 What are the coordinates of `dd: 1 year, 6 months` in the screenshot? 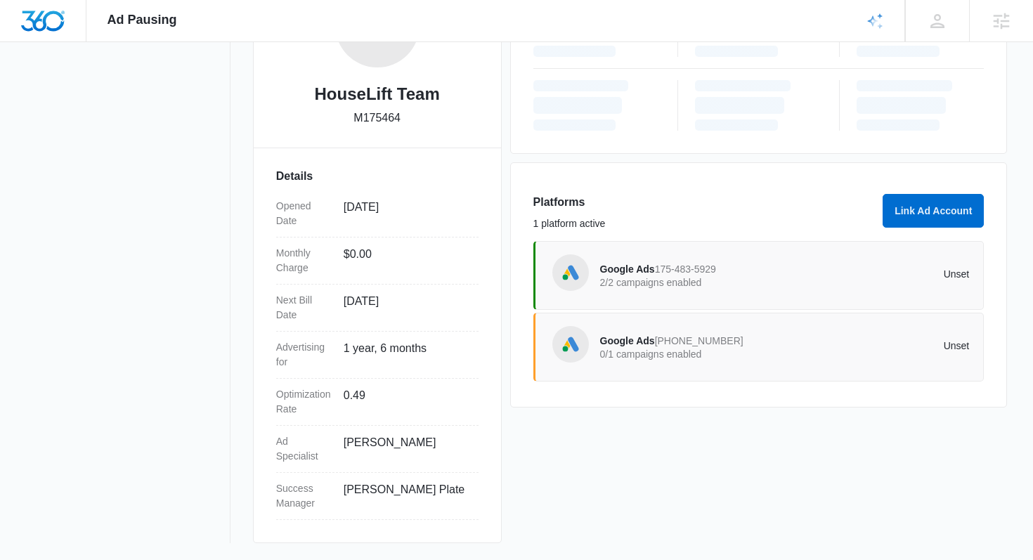 It's located at (406, 355).